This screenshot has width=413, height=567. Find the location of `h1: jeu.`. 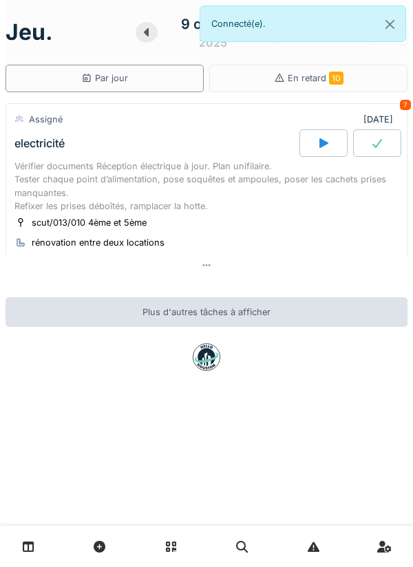

h1: jeu. is located at coordinates (29, 32).